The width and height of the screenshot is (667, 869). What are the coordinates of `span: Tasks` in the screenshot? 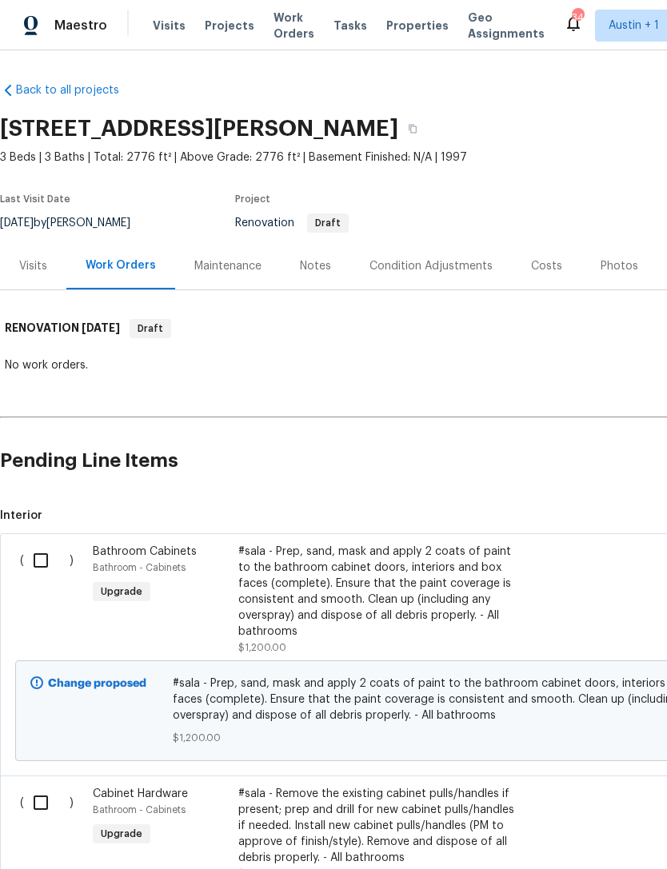 It's located at (350, 26).